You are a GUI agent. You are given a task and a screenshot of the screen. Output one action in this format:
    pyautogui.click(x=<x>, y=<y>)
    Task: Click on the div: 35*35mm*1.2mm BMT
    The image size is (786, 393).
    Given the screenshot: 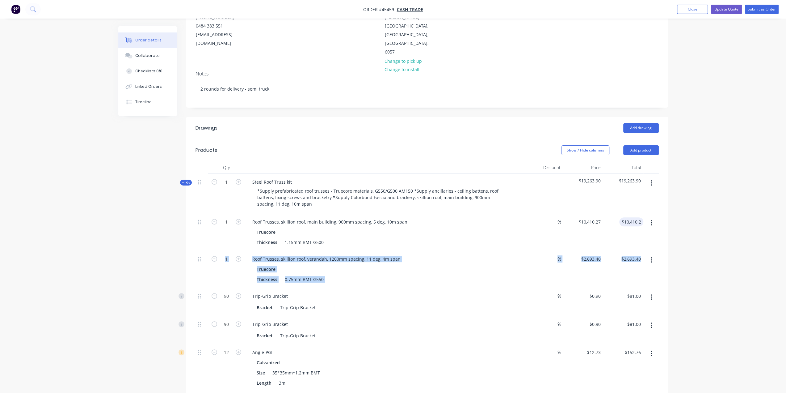 What is the action you would take?
    pyautogui.click(x=296, y=372)
    